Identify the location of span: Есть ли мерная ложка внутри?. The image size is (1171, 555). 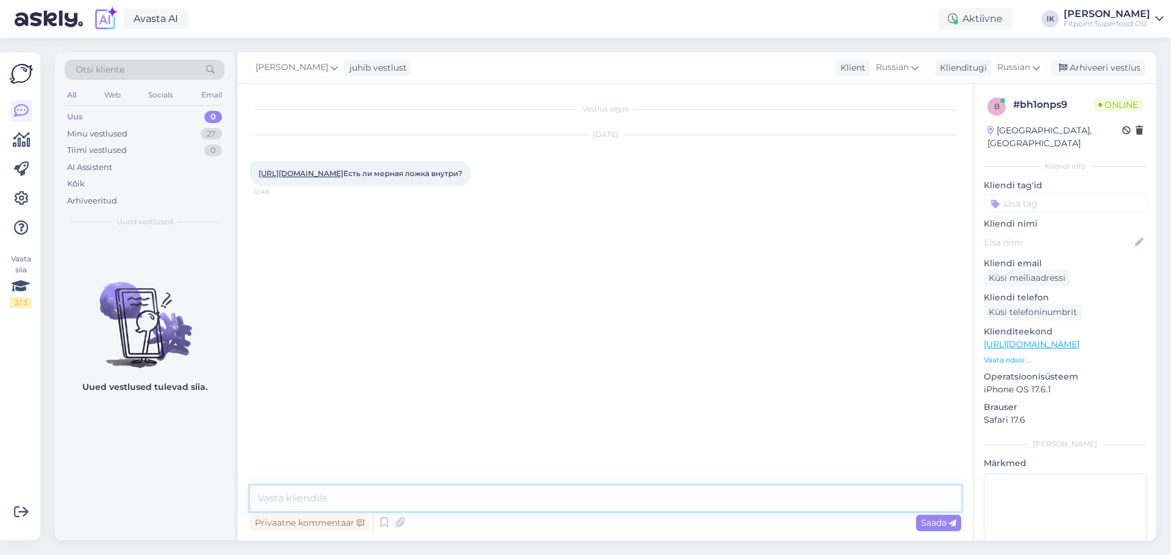
(360, 173).